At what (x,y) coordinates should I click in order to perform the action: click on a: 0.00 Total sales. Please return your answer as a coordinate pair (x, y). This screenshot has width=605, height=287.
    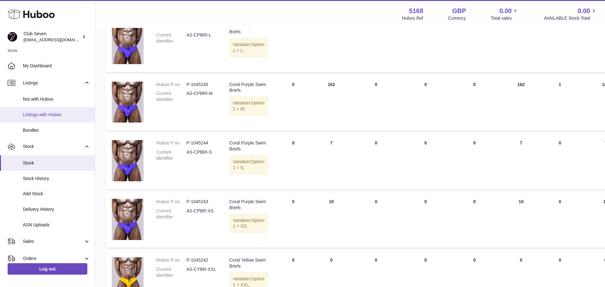
    Looking at the image, I should click on (505, 14).